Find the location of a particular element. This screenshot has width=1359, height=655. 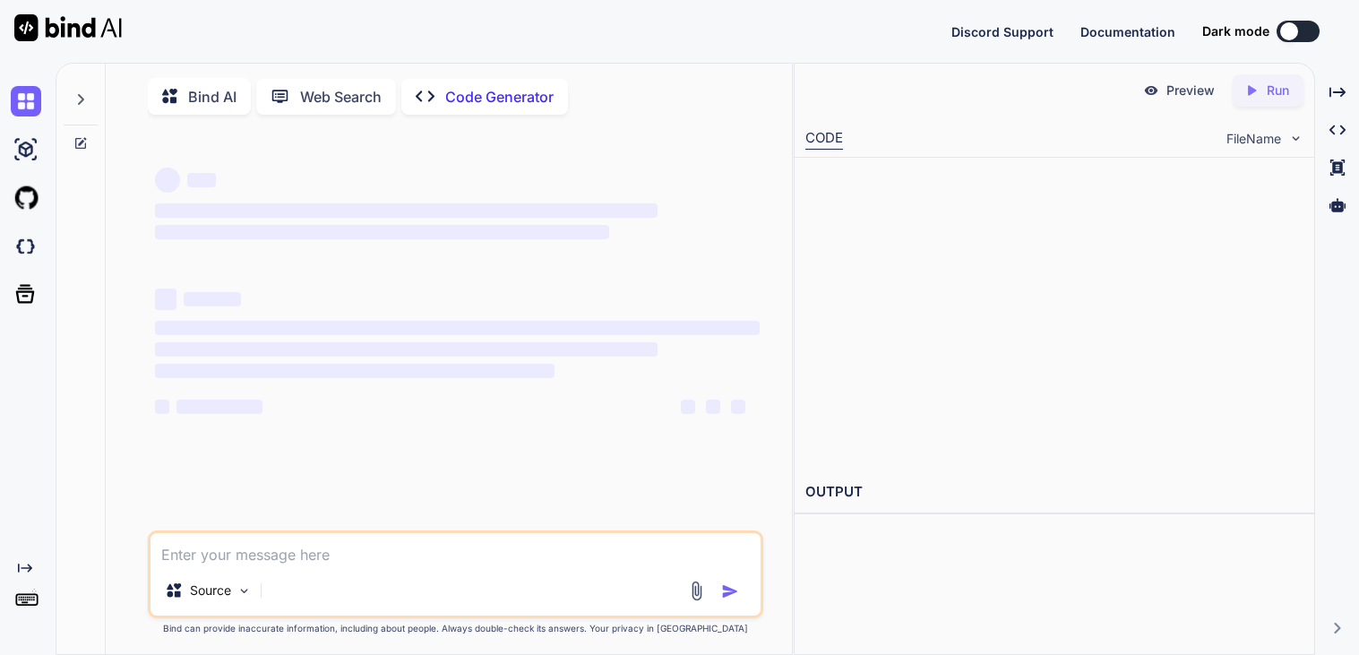

img: chevron down is located at coordinates (1296, 138).